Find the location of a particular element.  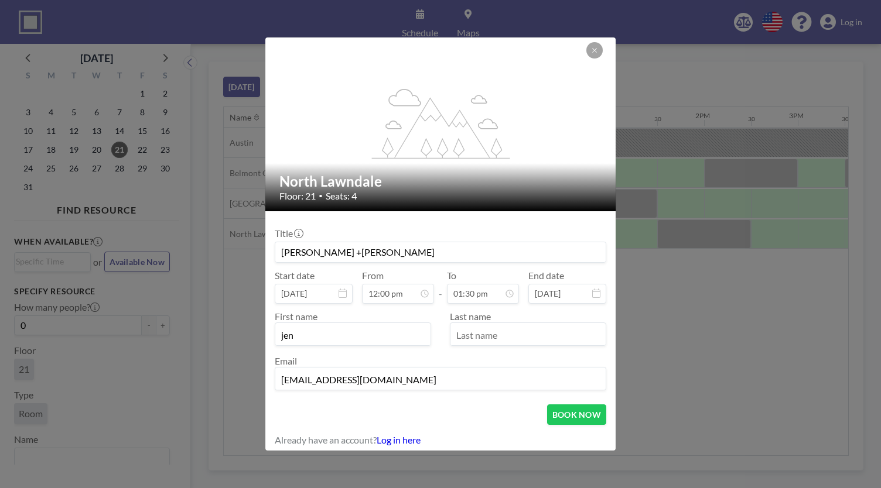

h2: North Lawndale is located at coordinates (441, 182).